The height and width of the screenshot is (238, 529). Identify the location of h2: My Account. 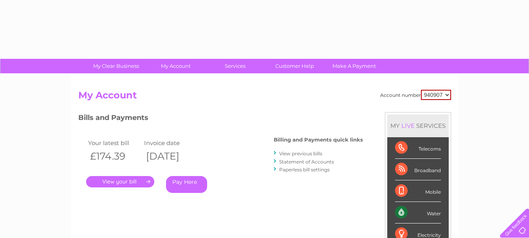
(265, 97).